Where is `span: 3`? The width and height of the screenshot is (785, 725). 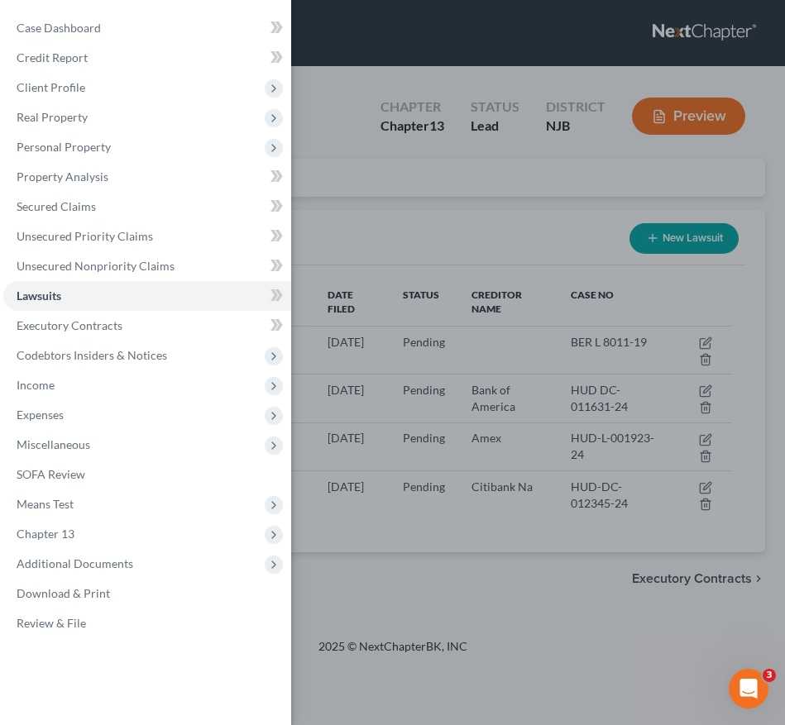
span: 3 is located at coordinates (769, 676).